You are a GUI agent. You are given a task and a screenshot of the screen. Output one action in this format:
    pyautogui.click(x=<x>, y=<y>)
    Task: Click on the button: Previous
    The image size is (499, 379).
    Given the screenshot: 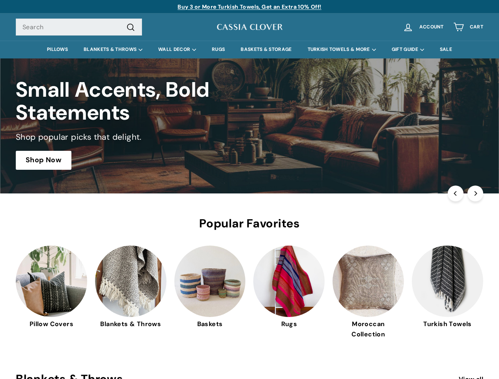 What is the action you would take?
    pyautogui.click(x=455, y=193)
    